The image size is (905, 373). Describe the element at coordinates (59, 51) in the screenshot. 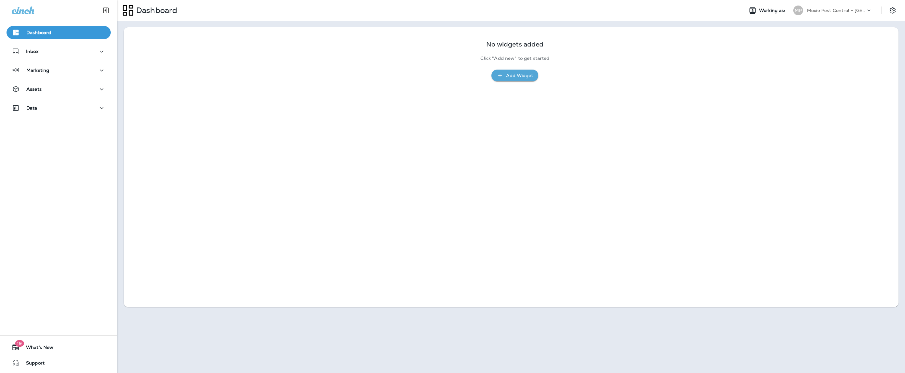

I see `button: Inbox` at that location.